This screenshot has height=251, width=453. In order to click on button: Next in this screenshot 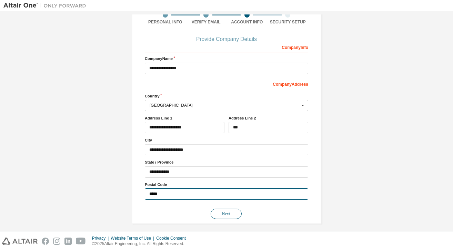, I will do `click(226, 214)`.